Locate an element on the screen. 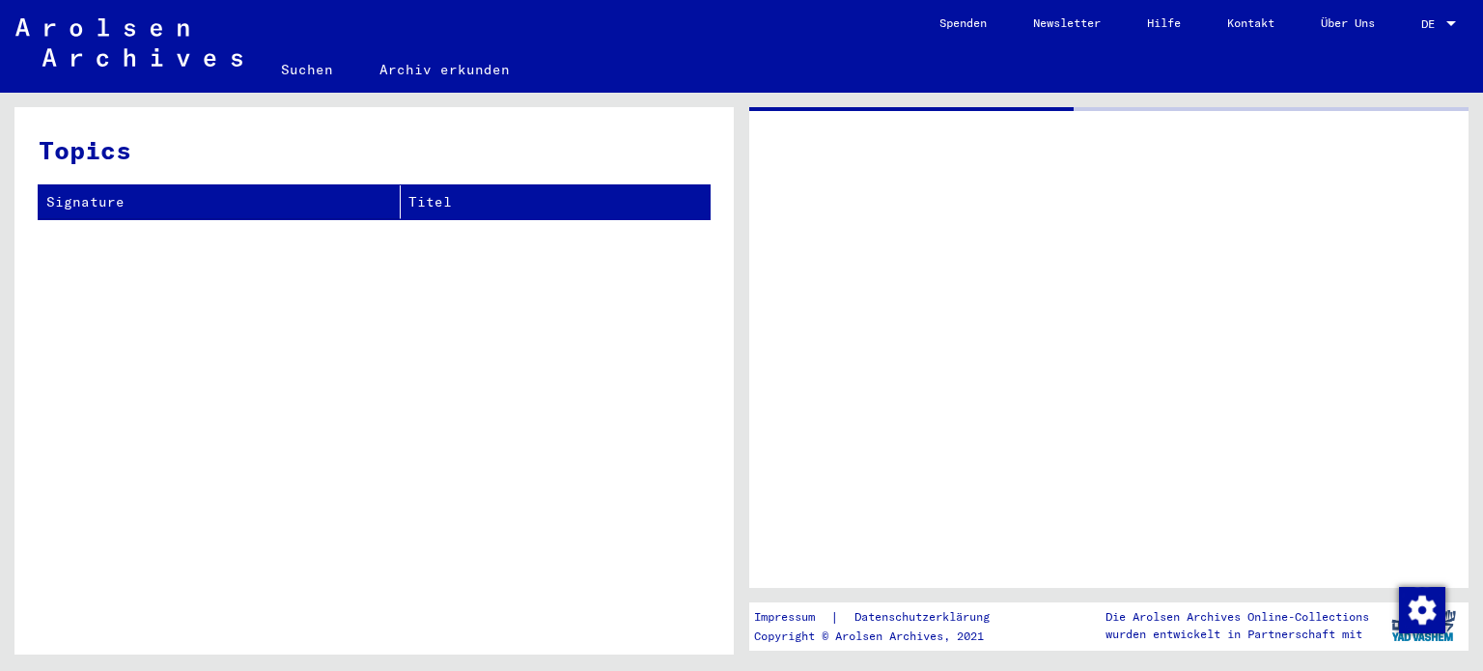 This screenshot has height=671, width=1483. th: Titel is located at coordinates (555, 202).